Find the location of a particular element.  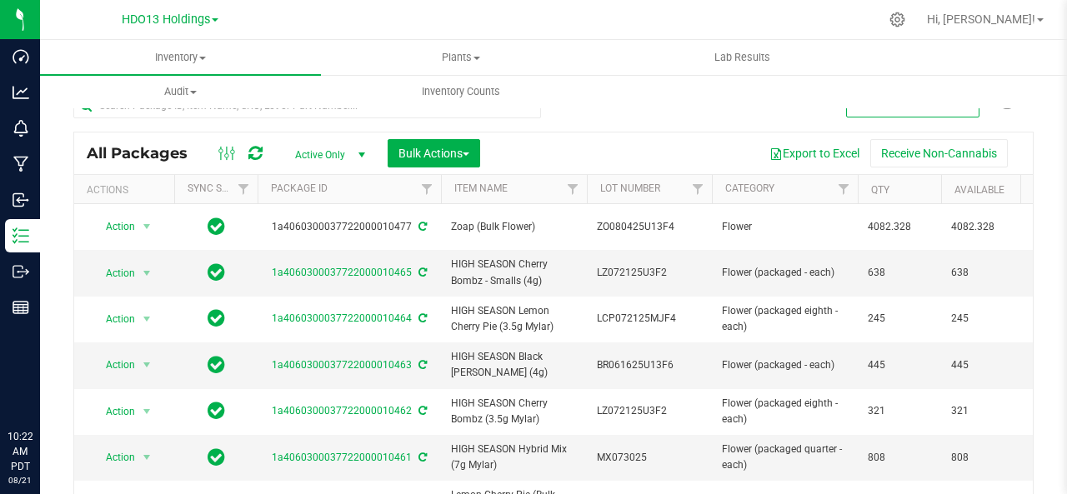

span: Bulk Actions is located at coordinates (434, 153).